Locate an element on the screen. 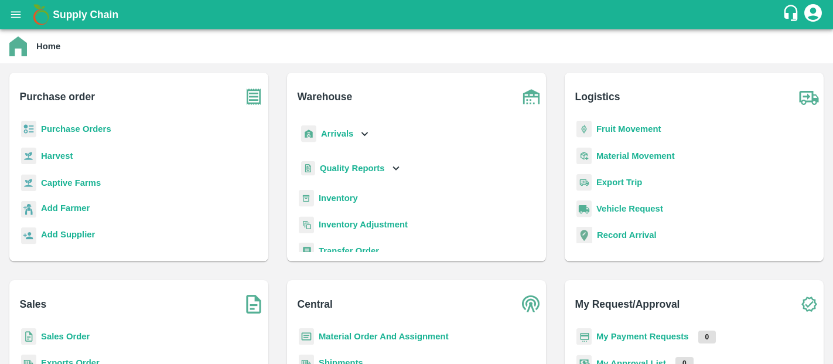  a: Material Order And Assignment is located at coordinates (384, 336).